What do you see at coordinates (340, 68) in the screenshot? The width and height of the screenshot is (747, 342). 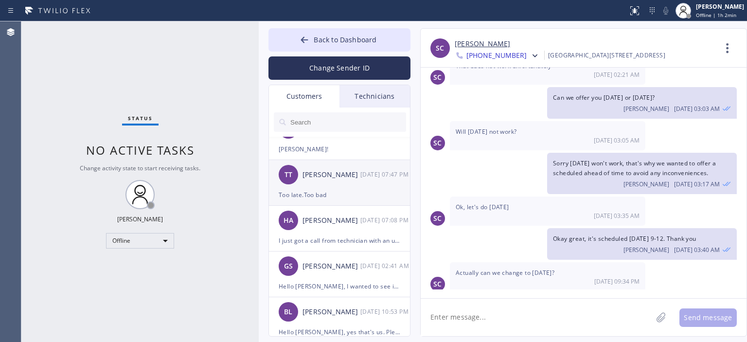 I see `button: Change Sender ID` at bounding box center [340, 68].